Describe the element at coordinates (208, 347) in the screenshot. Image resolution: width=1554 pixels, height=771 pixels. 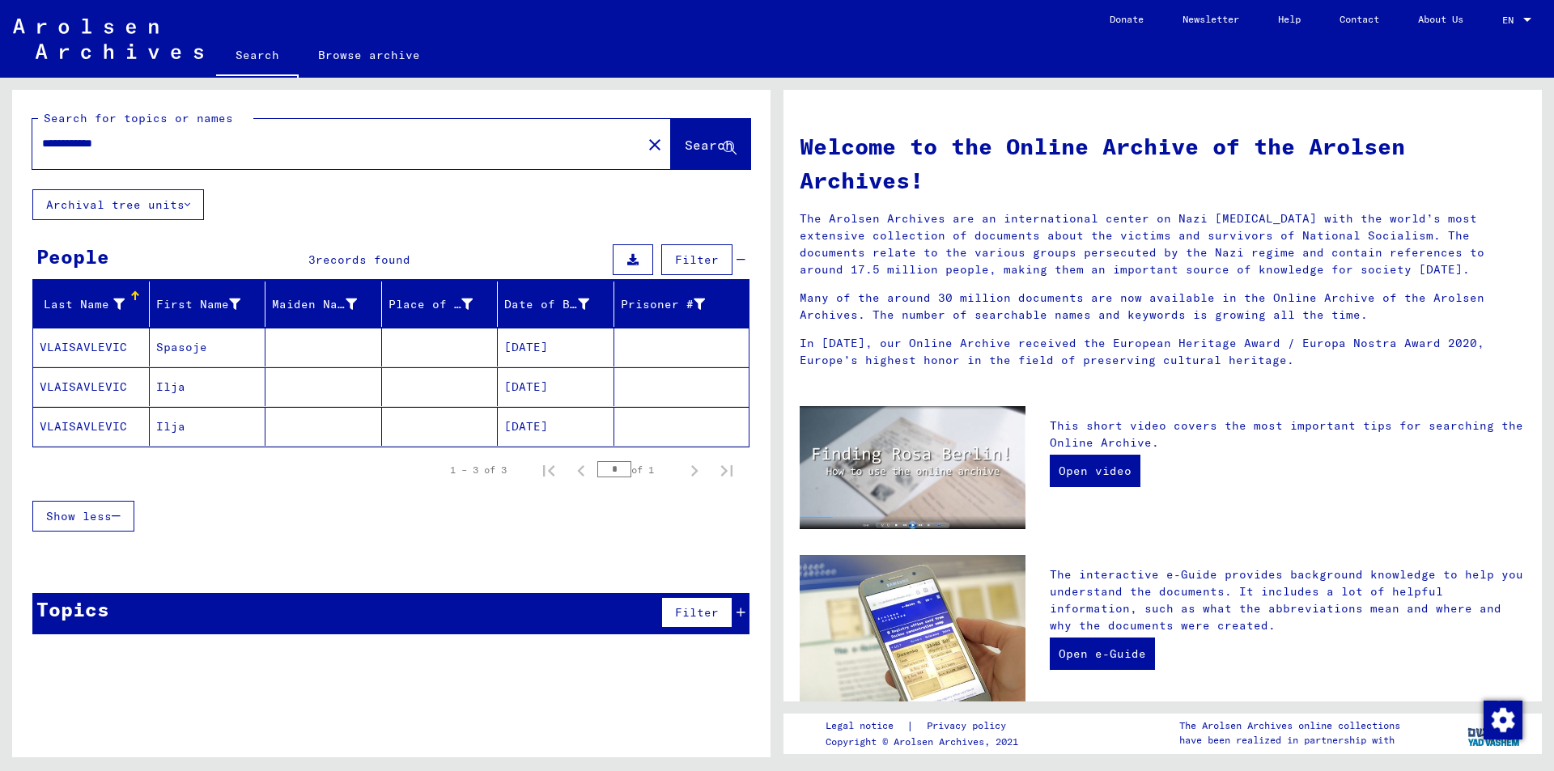
I see `mat-cell: Spasoje` at that location.